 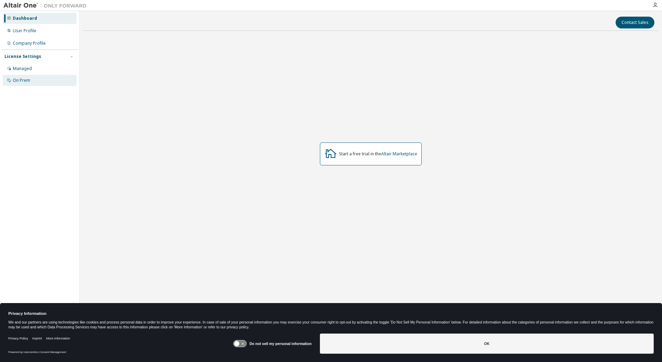 What do you see at coordinates (29, 43) in the screenshot?
I see `div: Company Profile` at bounding box center [29, 43].